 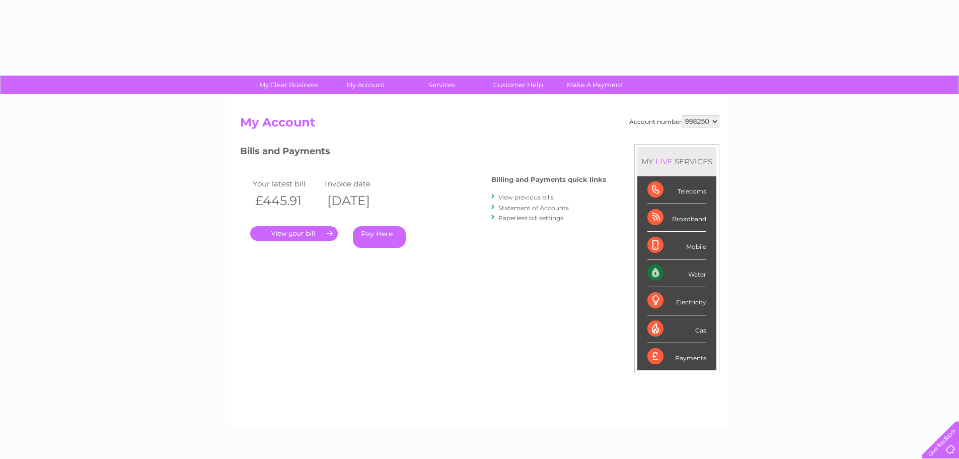 What do you see at coordinates (677, 245) in the screenshot?
I see `div: Mobile` at bounding box center [677, 245].